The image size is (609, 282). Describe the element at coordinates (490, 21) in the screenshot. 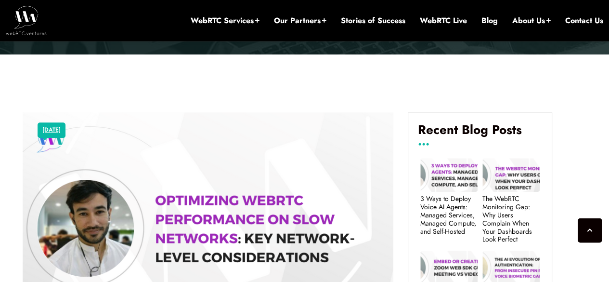

I see `a: Blog` at that location.